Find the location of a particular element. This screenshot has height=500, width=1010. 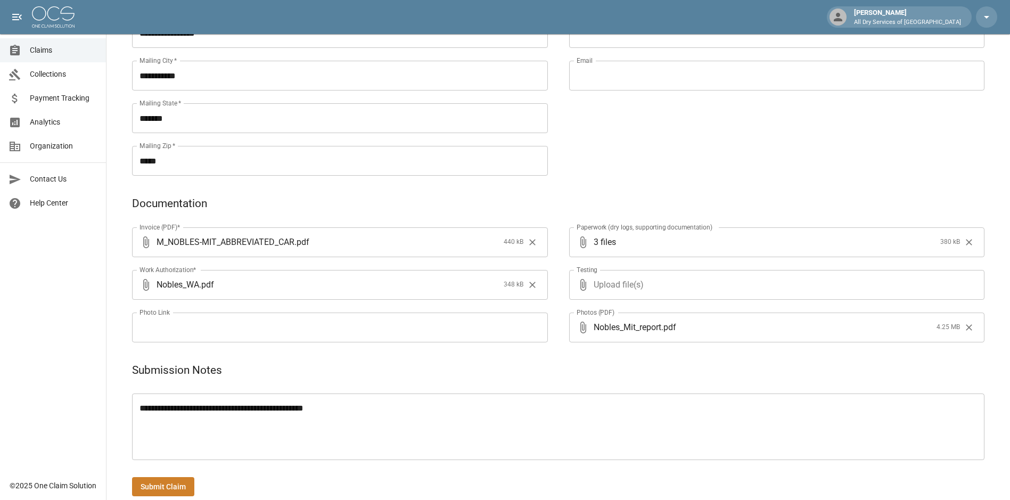

span: M_NOBLES-MIT_ABBREVIATED_CAR is located at coordinates (225, 242).